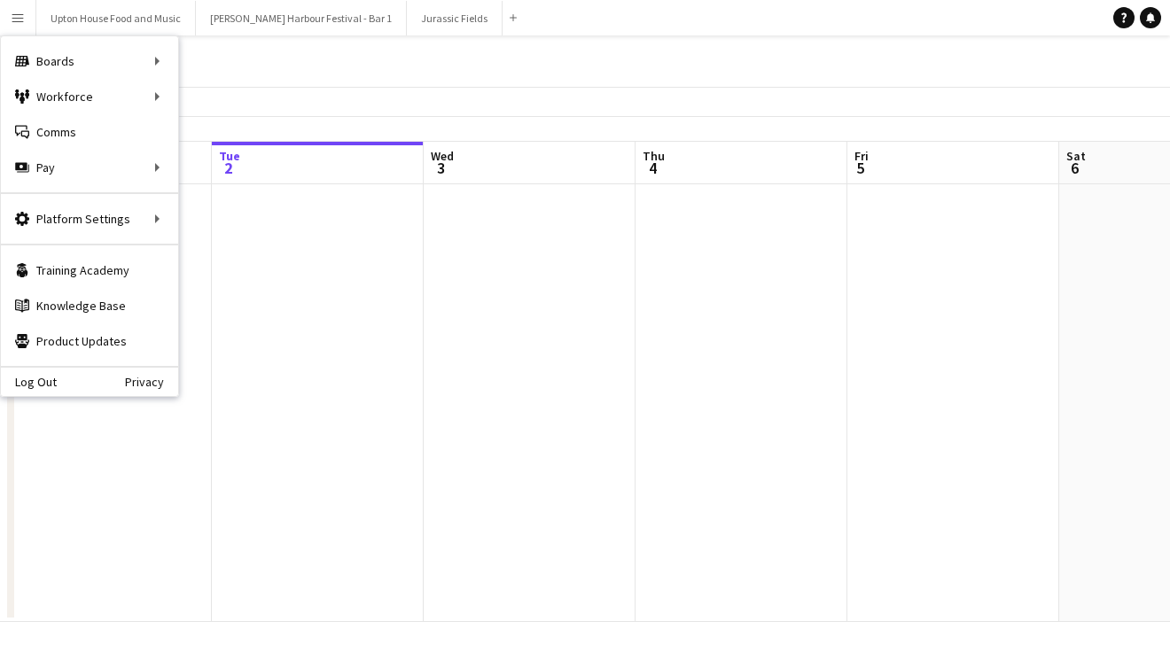 This screenshot has width=1170, height=668. Describe the element at coordinates (90, 270) in the screenshot. I see `a: Training Academy` at that location.